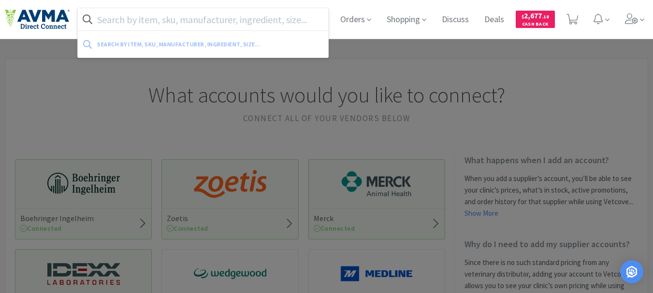 The width and height of the screenshot is (653, 293). Describe the element at coordinates (37, 19) in the screenshot. I see `img: e4e33dab9f054f5782a47901c742baa9_102.png` at that location.